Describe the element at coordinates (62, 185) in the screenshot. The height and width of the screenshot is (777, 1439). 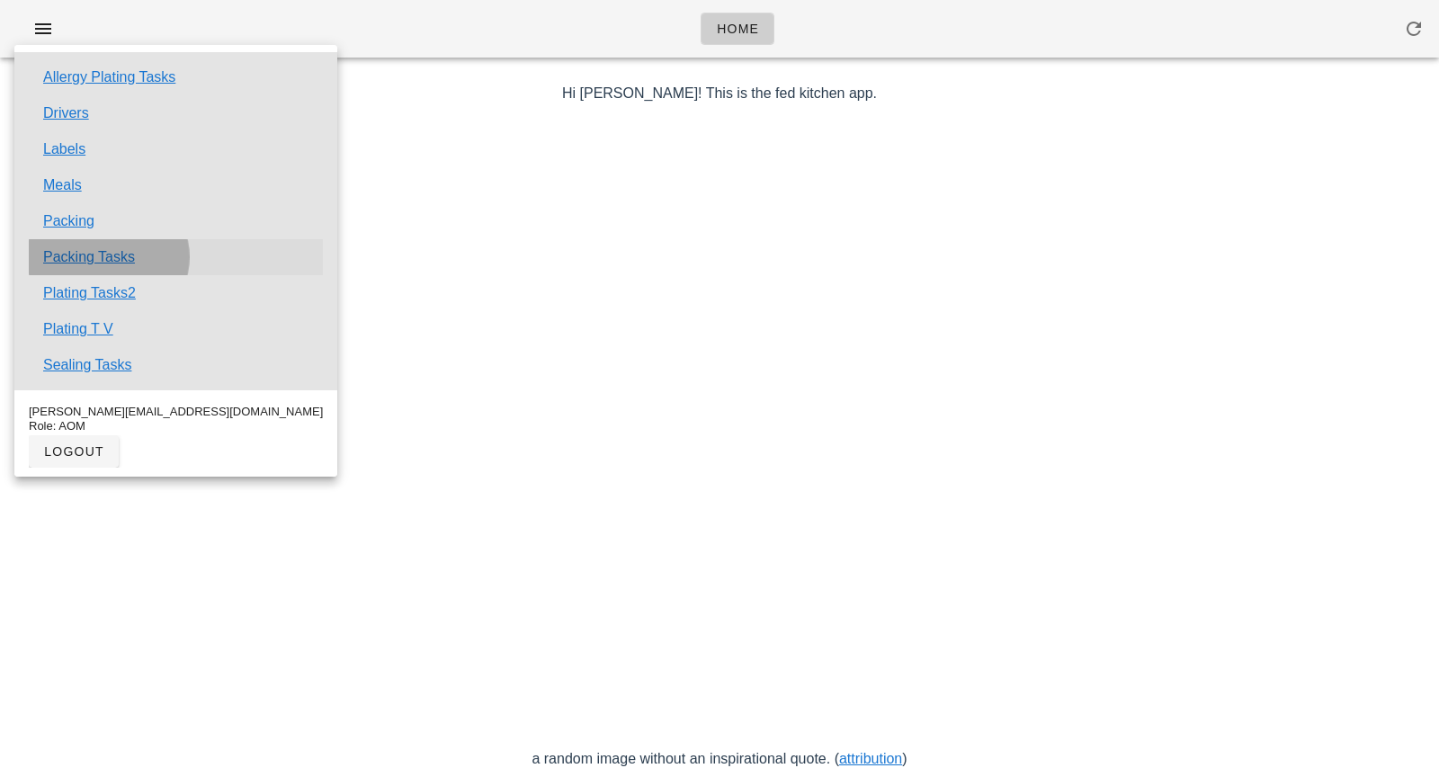
I see `a: Meals` at that location.